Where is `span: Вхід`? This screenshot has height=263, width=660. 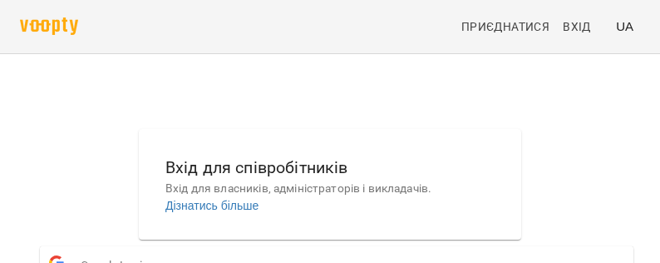
span: Вхід is located at coordinates (577, 27).